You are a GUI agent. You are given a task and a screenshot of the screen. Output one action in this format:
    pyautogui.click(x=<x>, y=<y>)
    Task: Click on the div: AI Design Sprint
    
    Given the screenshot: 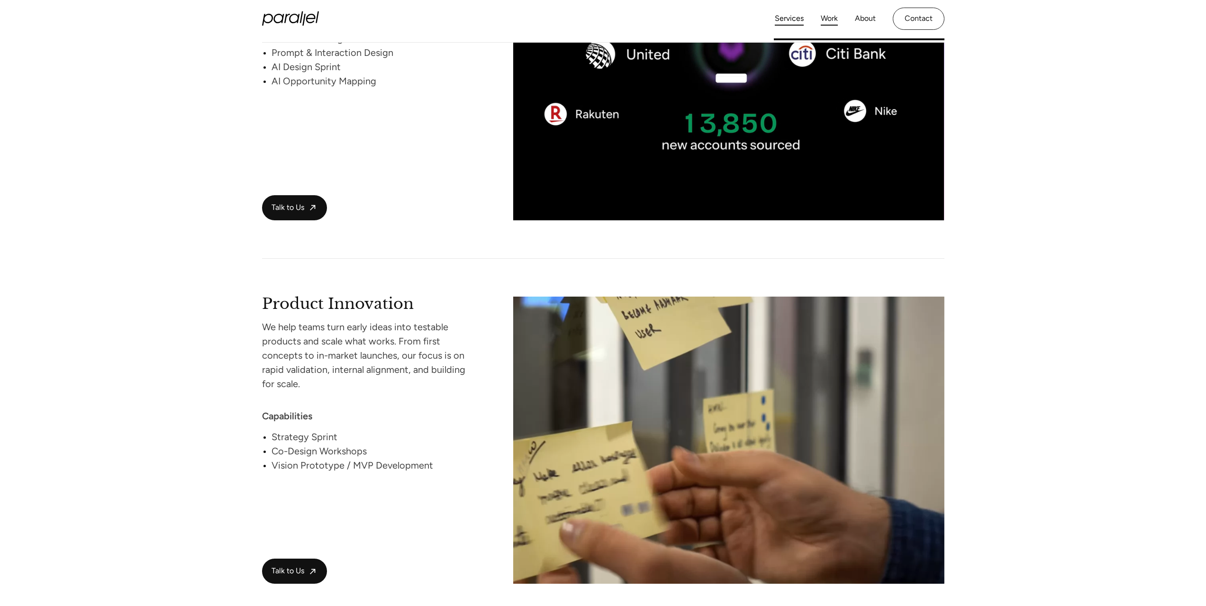 What is the action you would take?
    pyautogui.click(x=375, y=67)
    